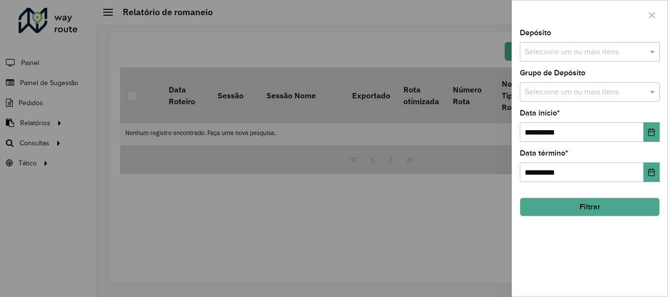 The image size is (668, 297). Describe the element at coordinates (553, 73) in the screenshot. I see `label: Grupo de Depósito` at that location.